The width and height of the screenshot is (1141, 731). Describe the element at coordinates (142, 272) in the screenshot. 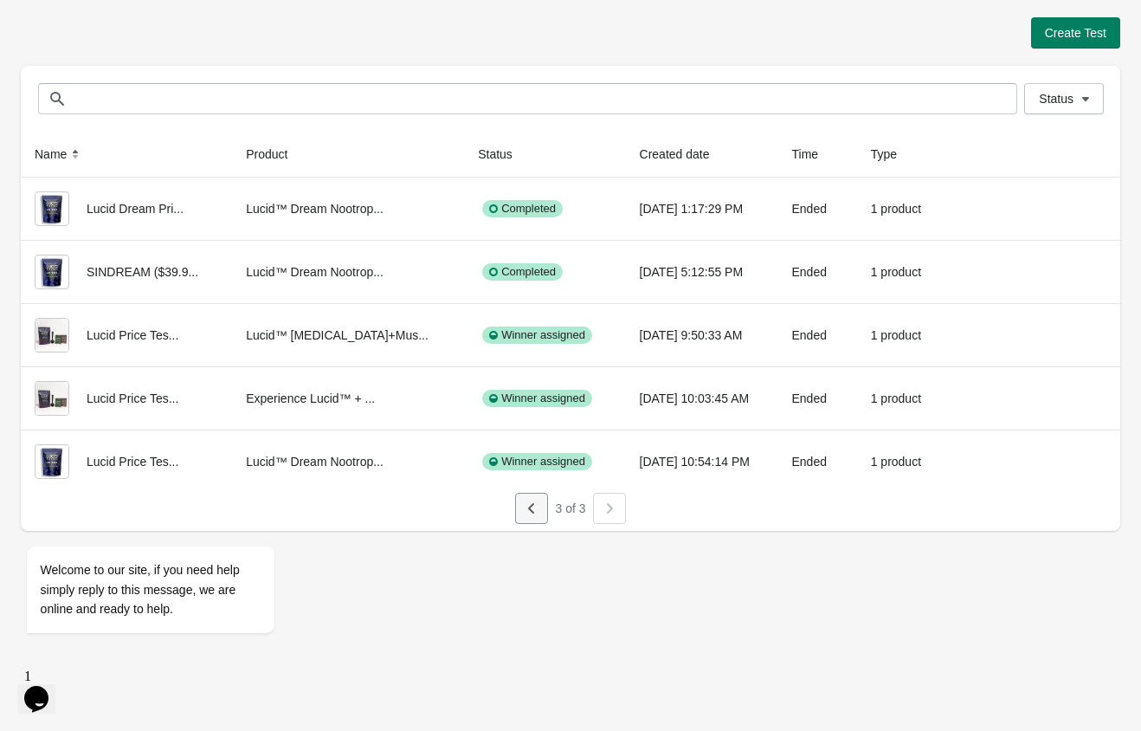

I see `span: SINDREAM ($39.9...` at that location.